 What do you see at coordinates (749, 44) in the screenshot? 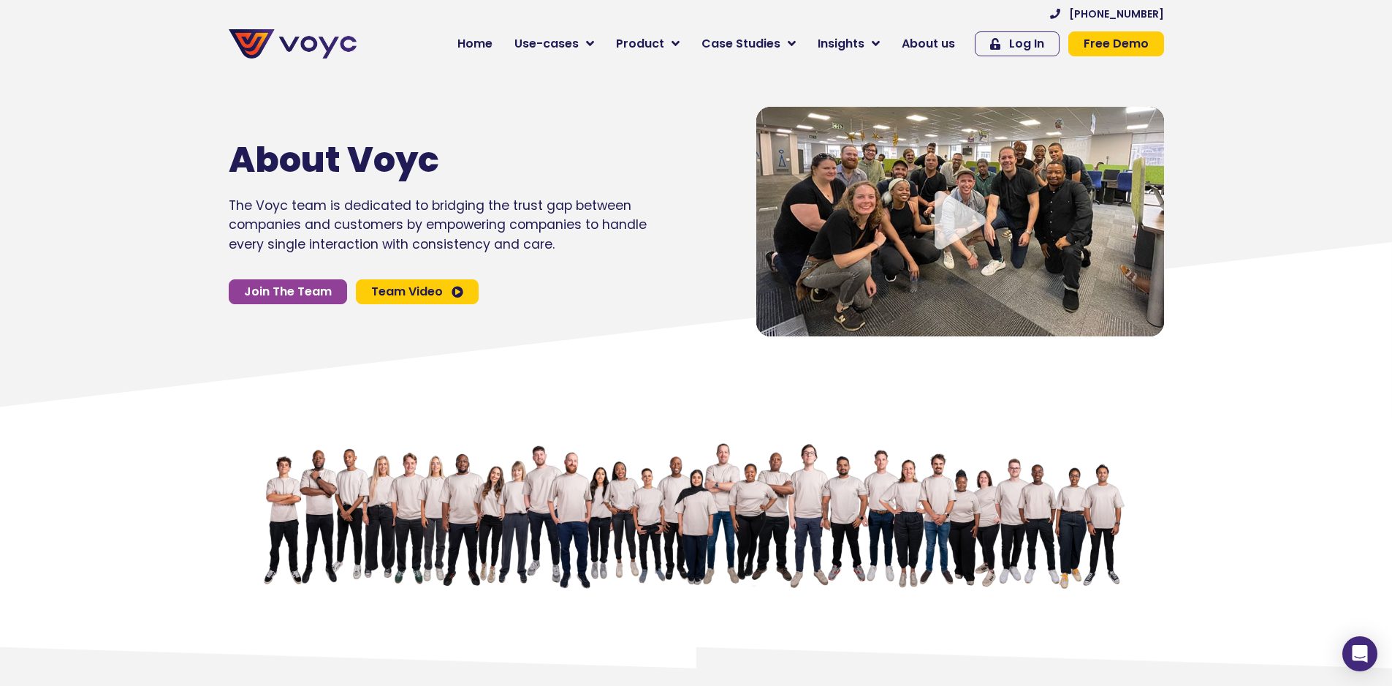
I see `a: Case Studies` at bounding box center [749, 44].